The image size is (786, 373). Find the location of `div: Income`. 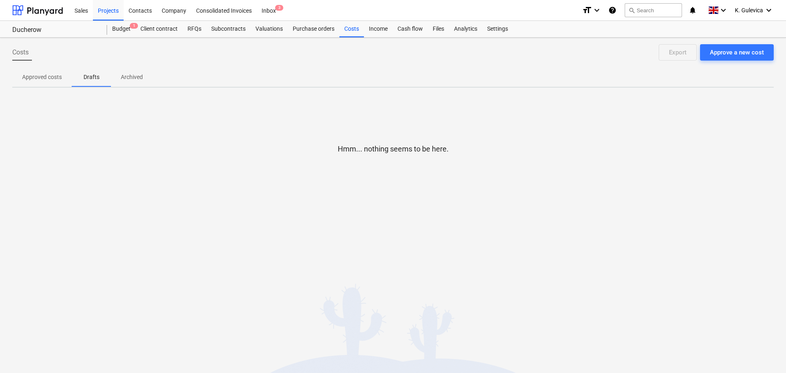

div: Income is located at coordinates (378, 29).